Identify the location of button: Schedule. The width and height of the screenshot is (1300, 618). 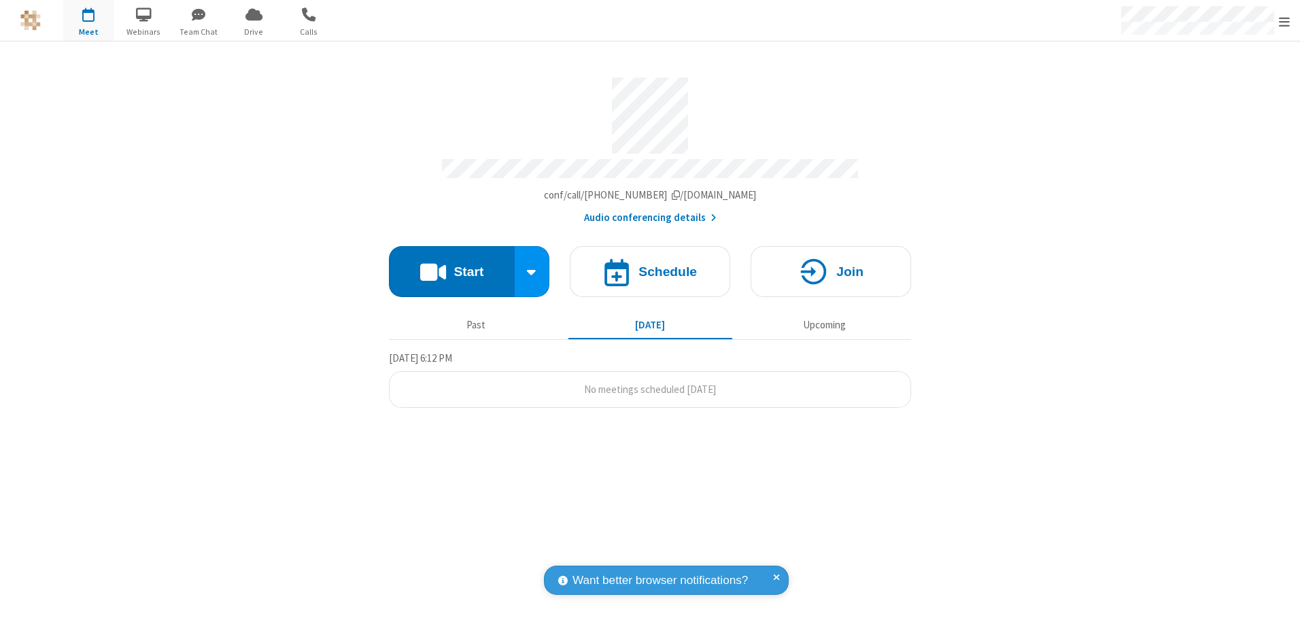
(650, 271).